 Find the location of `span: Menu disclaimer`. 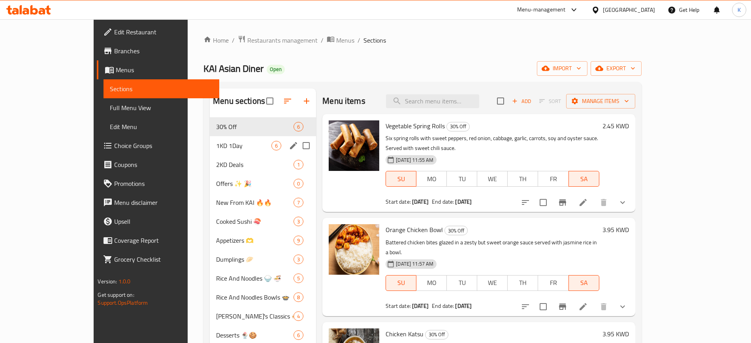

span: Menu disclaimer is located at coordinates (163, 203).